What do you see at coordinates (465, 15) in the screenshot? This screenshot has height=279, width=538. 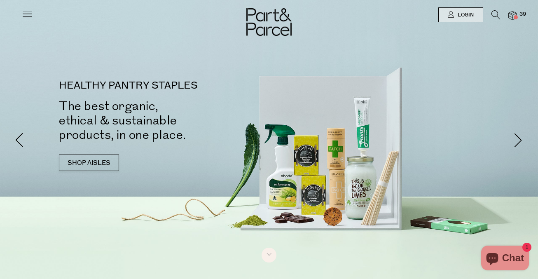 I see `span: Login` at bounding box center [465, 15].